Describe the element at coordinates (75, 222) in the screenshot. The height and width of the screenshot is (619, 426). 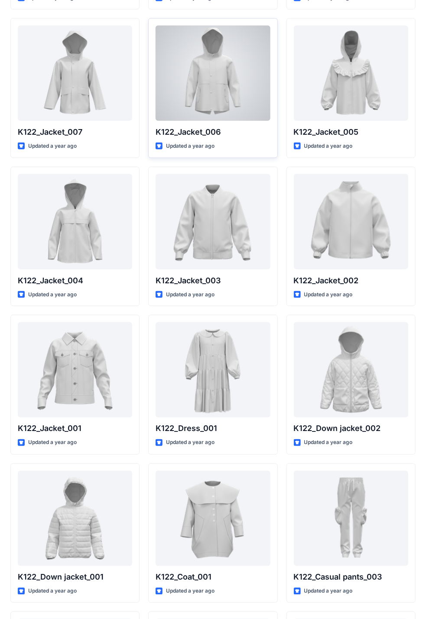
I see `a: K122_Jacket_004` at that location.